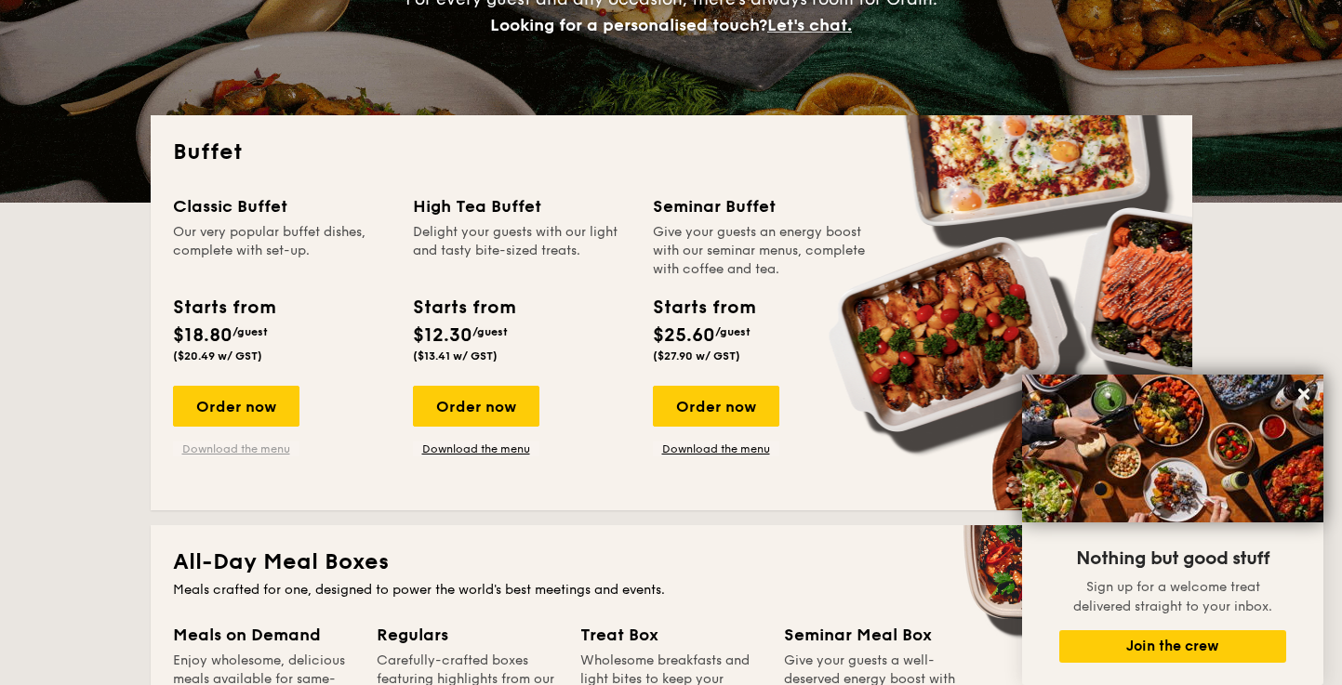  Describe the element at coordinates (443, 336) in the screenshot. I see `span: $12.30` at that location.